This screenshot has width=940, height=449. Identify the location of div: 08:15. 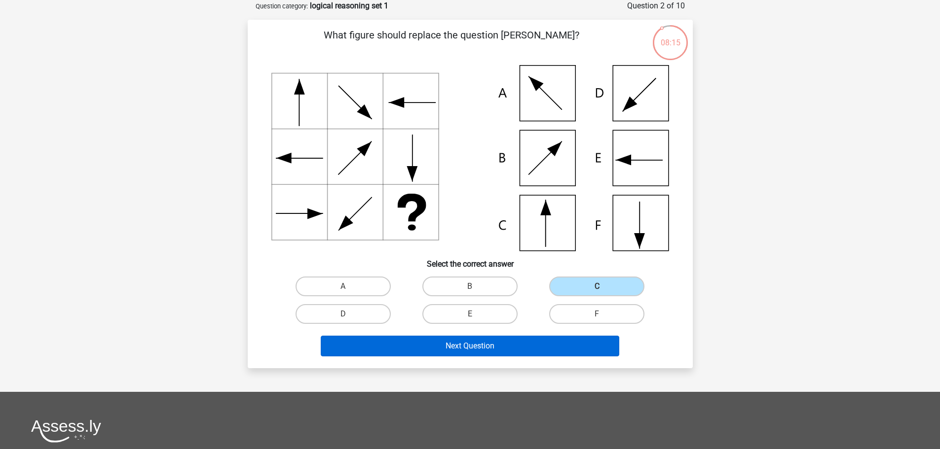
(670, 37).